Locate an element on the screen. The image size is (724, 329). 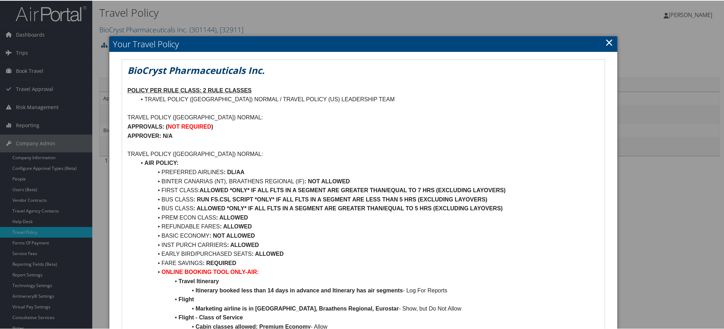
a: Close is located at coordinates (610, 42).